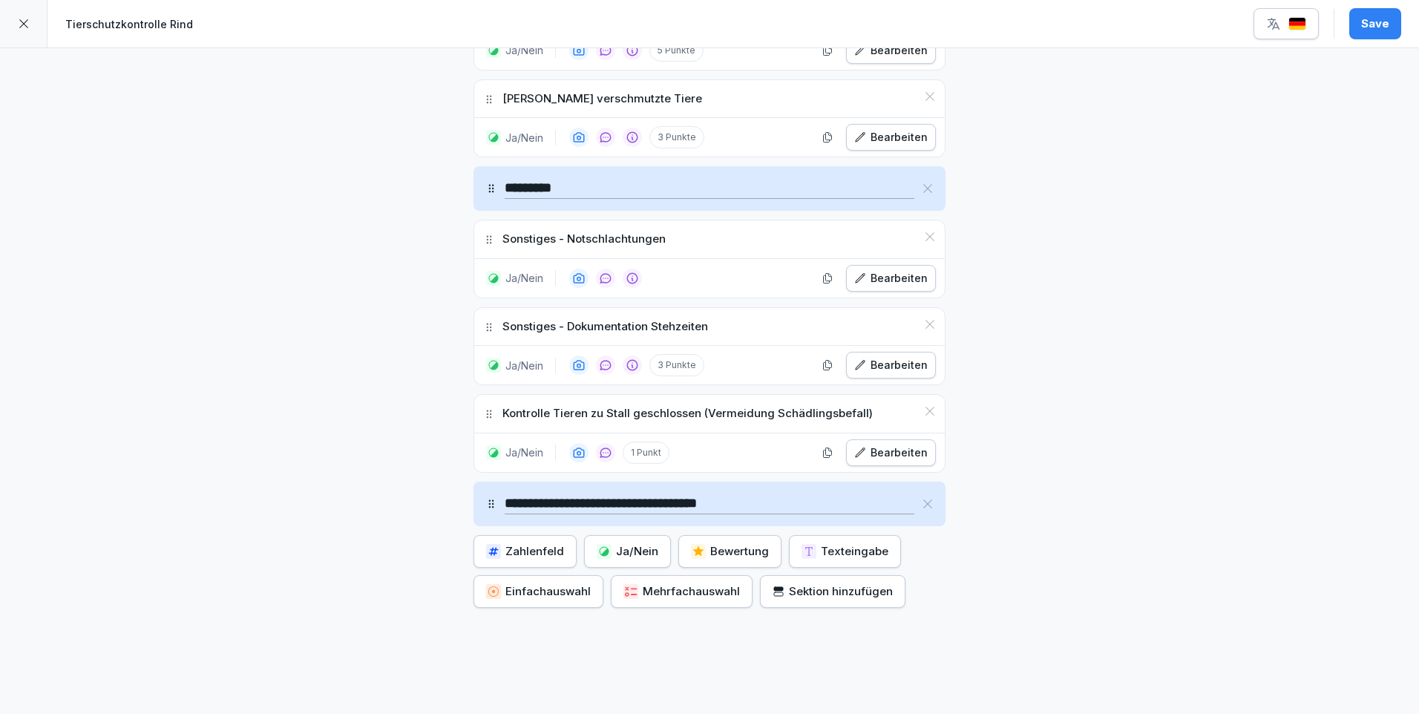 The width and height of the screenshot is (1419, 714). Describe the element at coordinates (538, 592) in the screenshot. I see `button: Einfachauswahl` at that location.